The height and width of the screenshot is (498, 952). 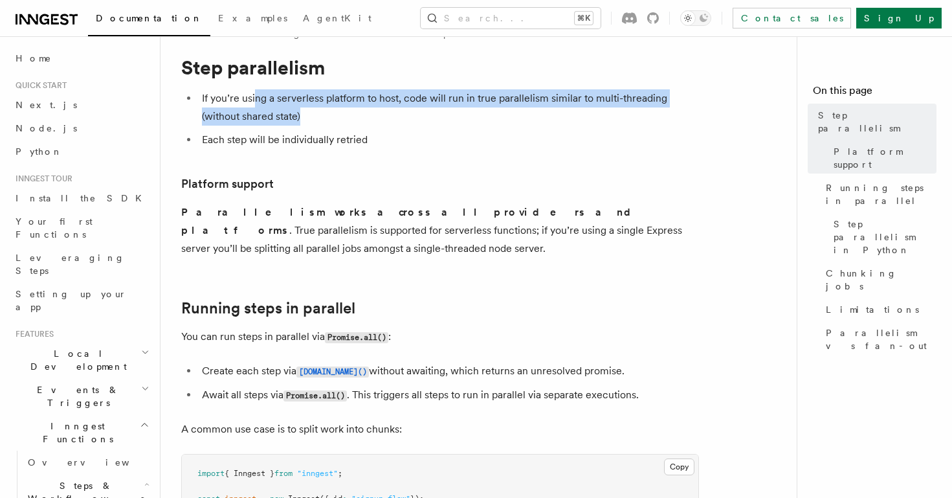 What do you see at coordinates (440, 67) in the screenshot?
I see `h1: Step parallelism` at bounding box center [440, 67].